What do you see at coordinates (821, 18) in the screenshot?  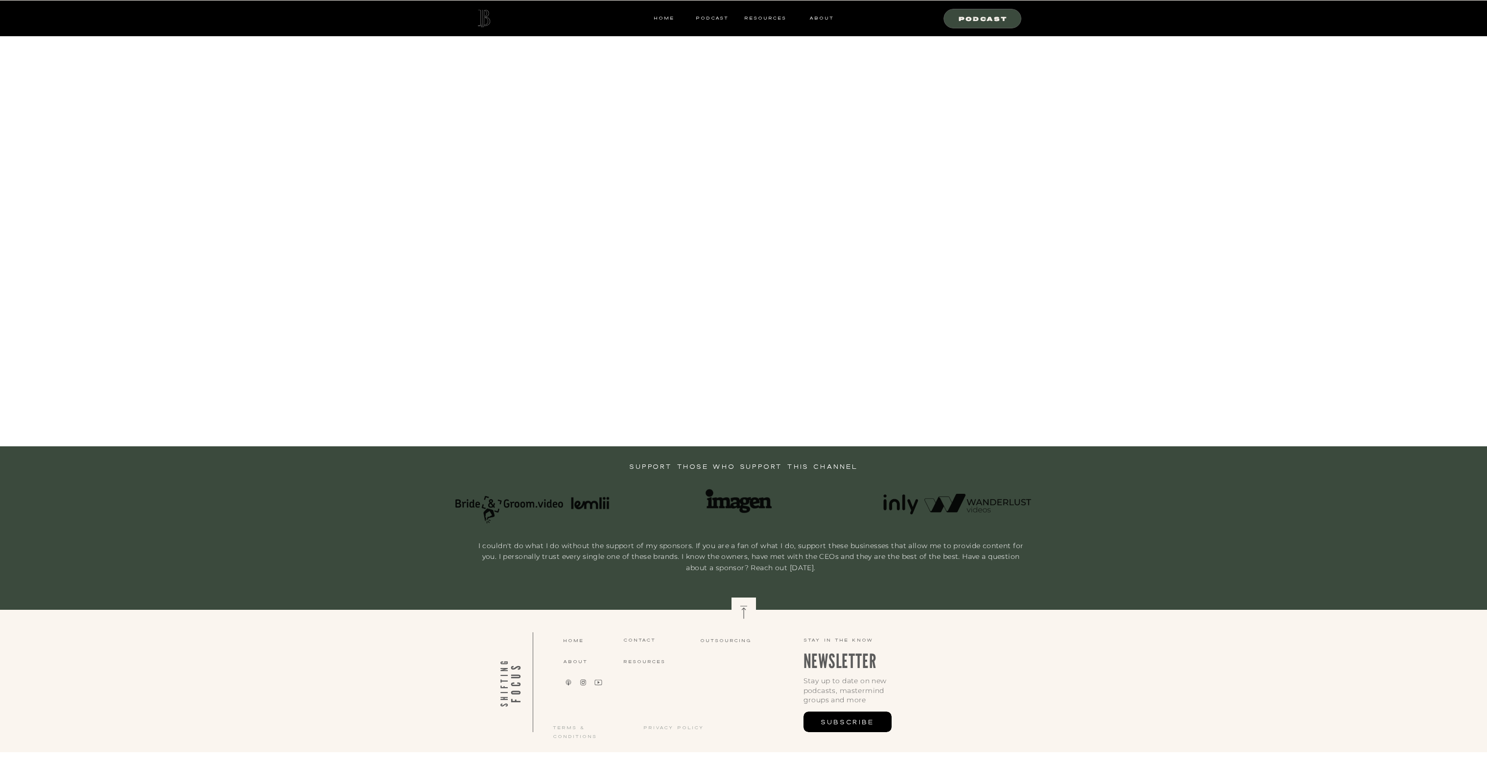 I see `a: ABOUT` at bounding box center [821, 18].